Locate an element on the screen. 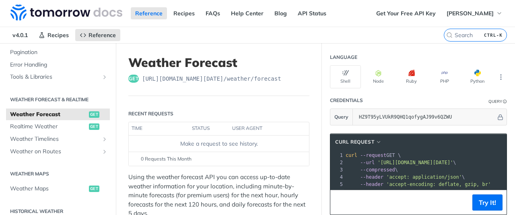 This screenshot has height=215, width=515. a: API Status is located at coordinates (312, 13).